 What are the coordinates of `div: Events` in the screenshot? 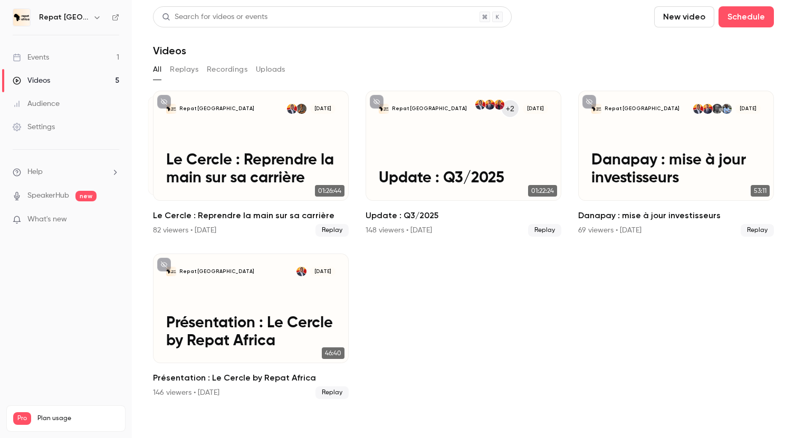 It's located at (31, 57).